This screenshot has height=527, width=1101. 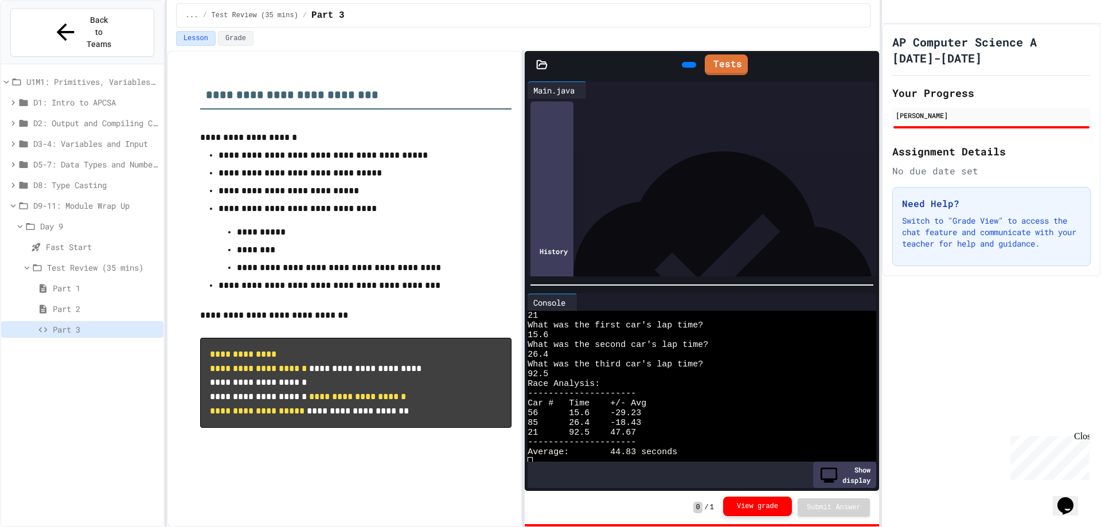 I want to click on button: Lesson, so click(x=196, y=38).